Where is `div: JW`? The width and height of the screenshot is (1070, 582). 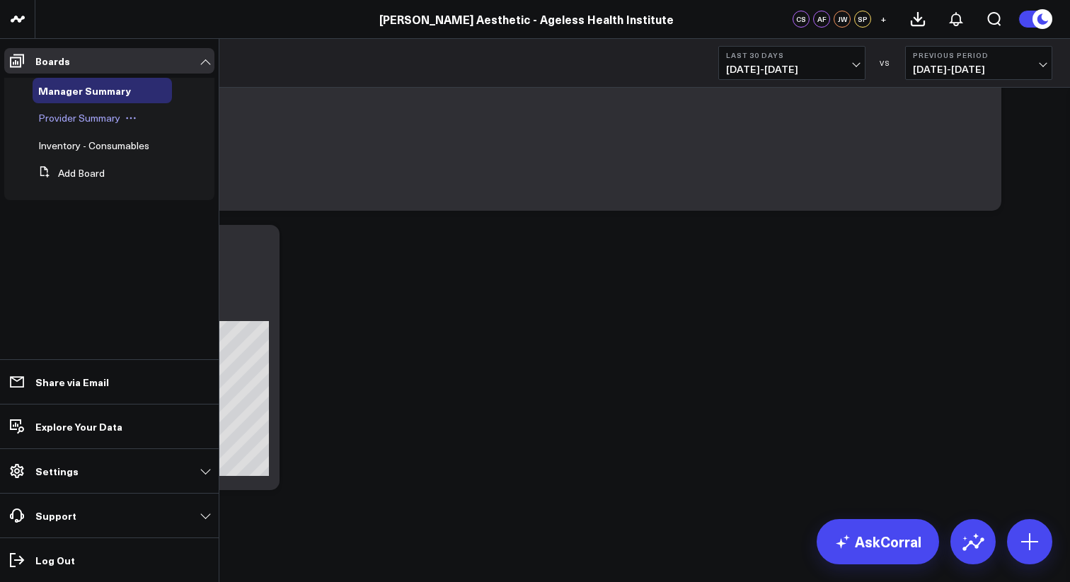 div: JW is located at coordinates (842, 19).